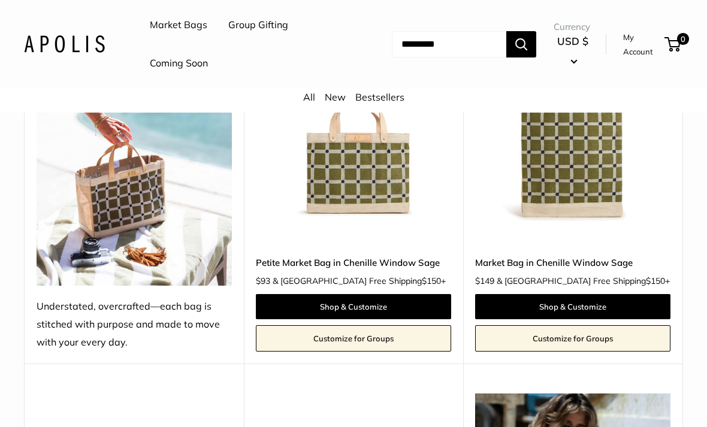 Image resolution: width=707 pixels, height=427 pixels. I want to click on a: Petite Market Bag in Chenille Window SagePetite Market Bag in Chenille Window Sage, so click(353, 123).